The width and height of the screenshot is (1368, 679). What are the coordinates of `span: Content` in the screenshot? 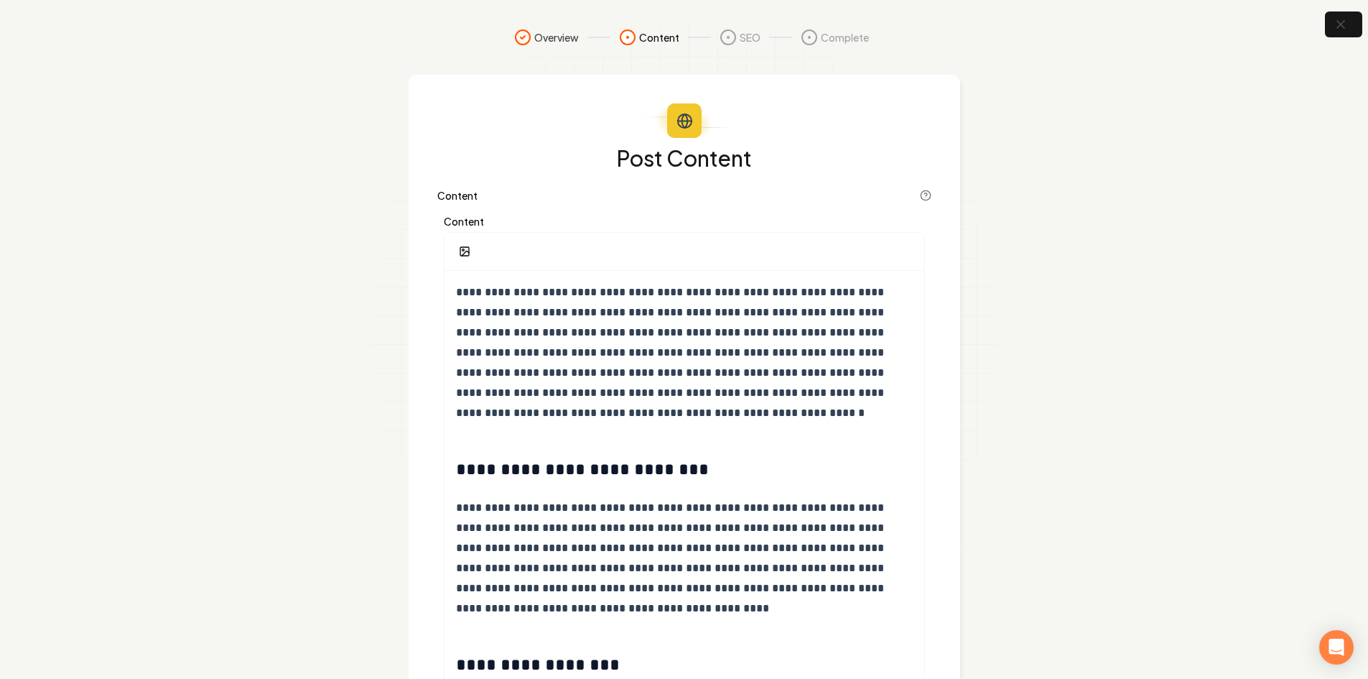 It's located at (659, 37).